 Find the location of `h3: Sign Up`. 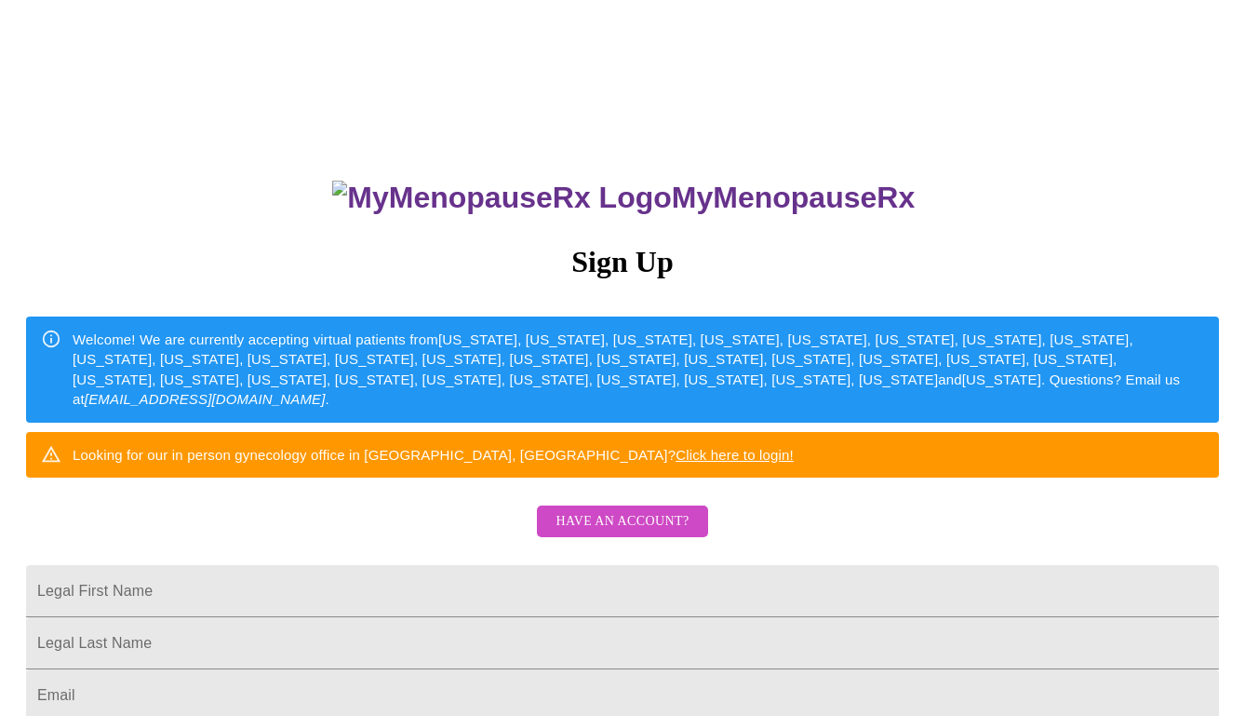

h3: Sign Up is located at coordinates (622, 261).